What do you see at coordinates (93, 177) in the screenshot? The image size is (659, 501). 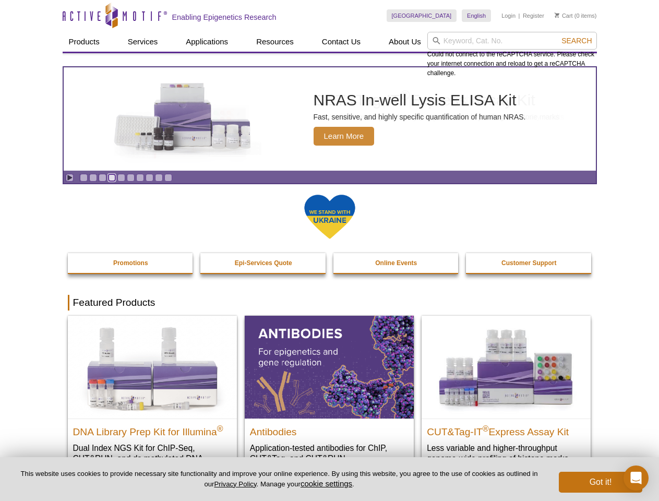 I see `a: Go to slide 2` at bounding box center [93, 177].